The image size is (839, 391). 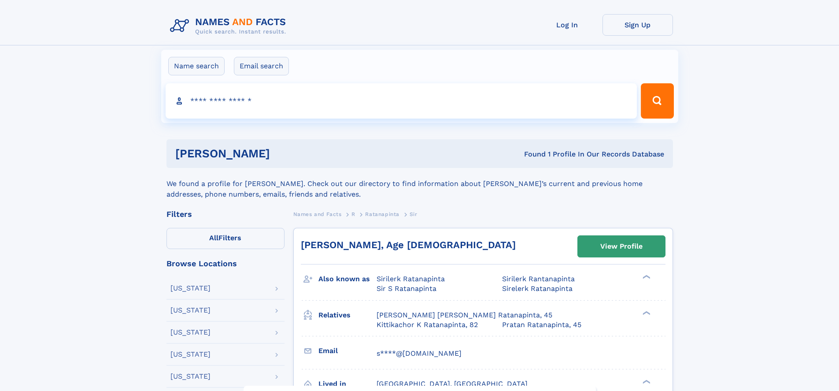 I want to click on a: View Profile, so click(x=621, y=246).